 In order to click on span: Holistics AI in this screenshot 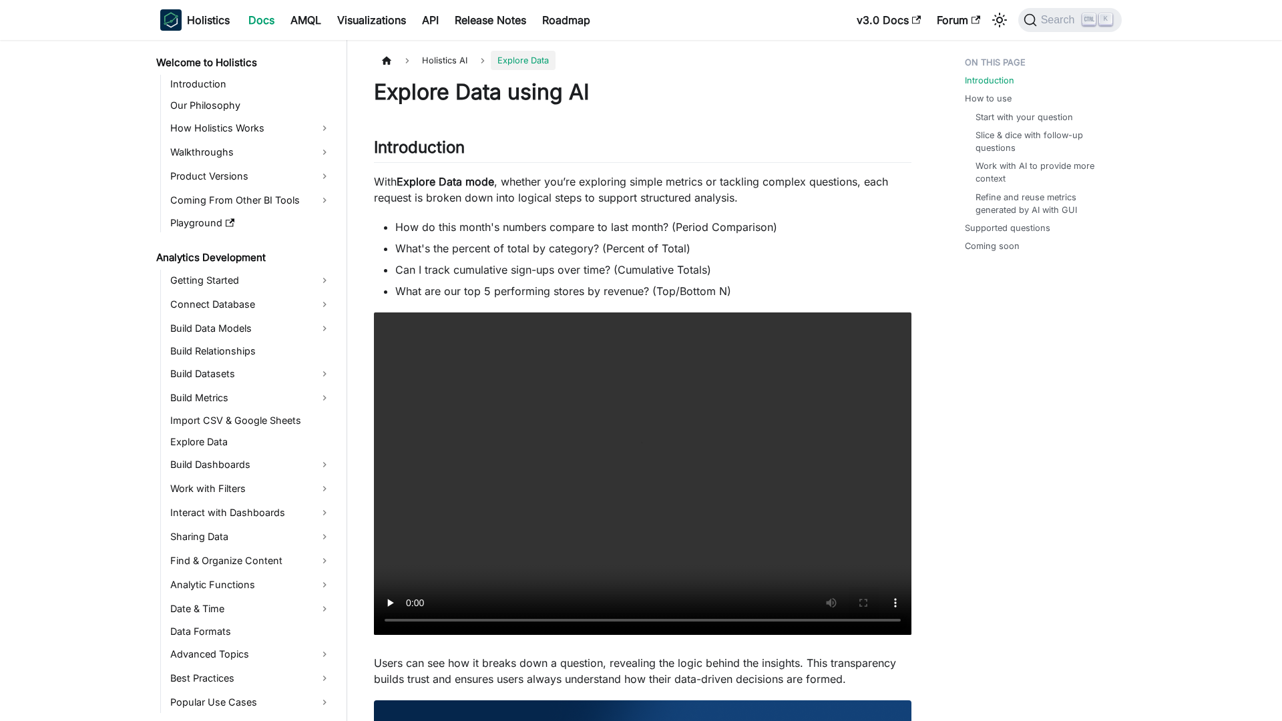, I will do `click(445, 60)`.